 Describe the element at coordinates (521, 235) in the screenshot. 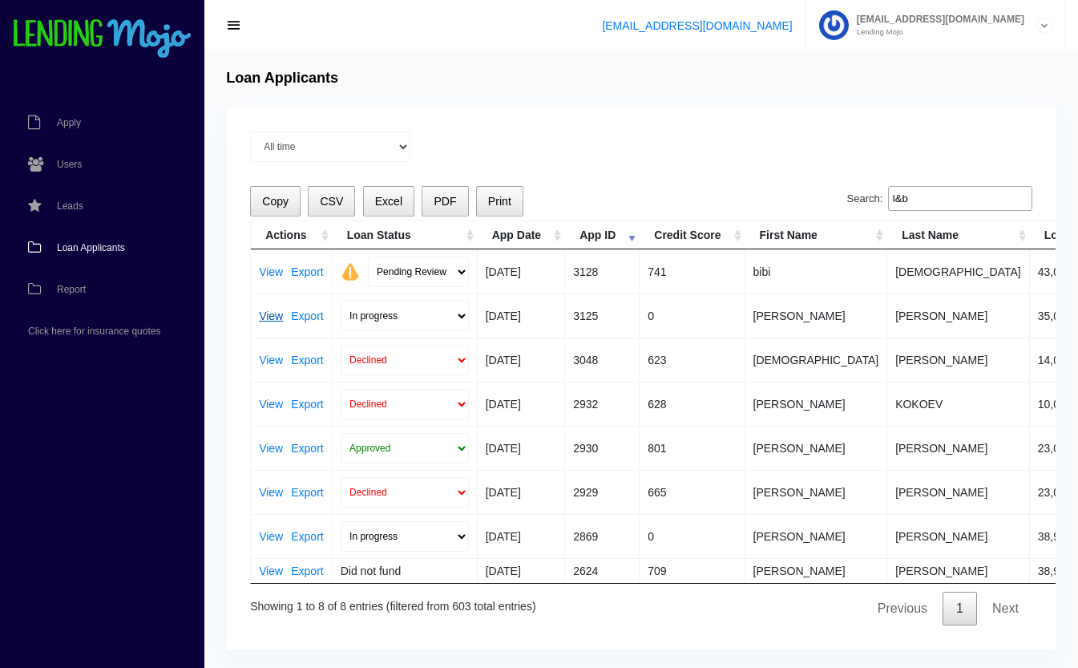

I see `th: App Date: activate to sort column ascending` at that location.